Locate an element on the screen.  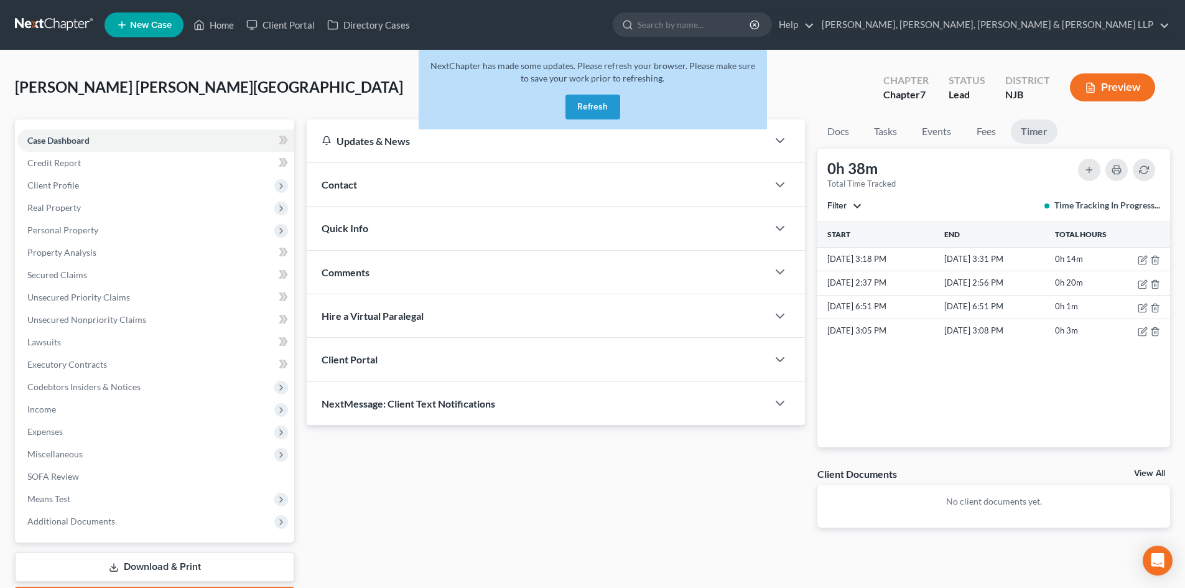
a: Credit Report is located at coordinates (155, 163).